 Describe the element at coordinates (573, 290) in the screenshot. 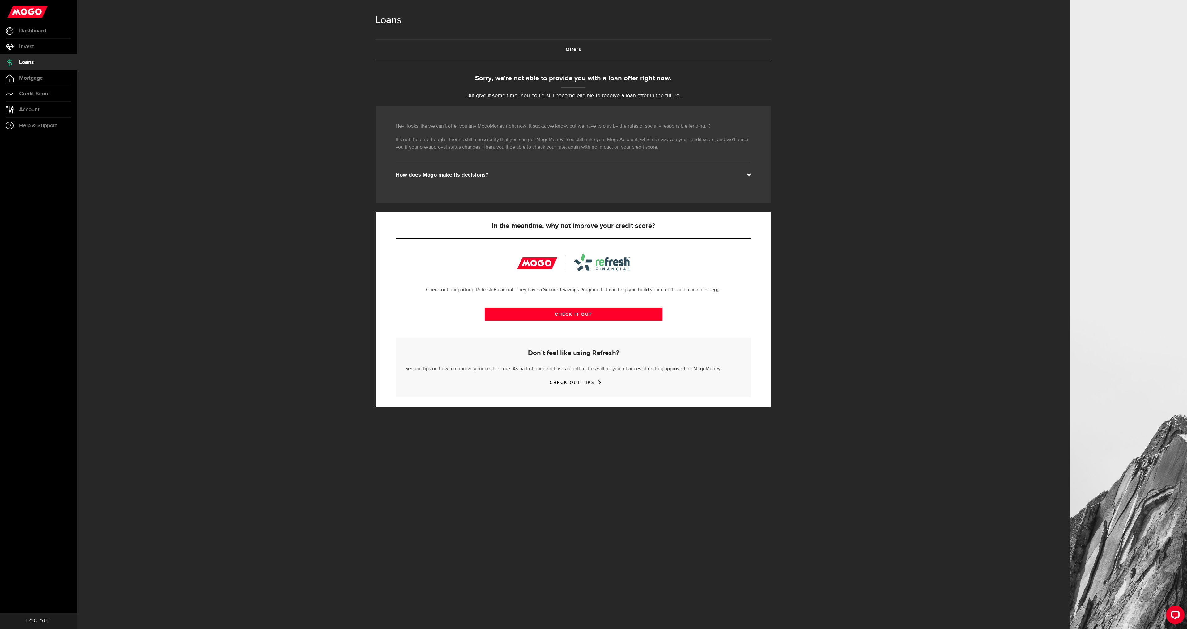

I see `p: Check out our partner, Refresh Financial. They have a Secured Savings Program that can help you b...` at that location.